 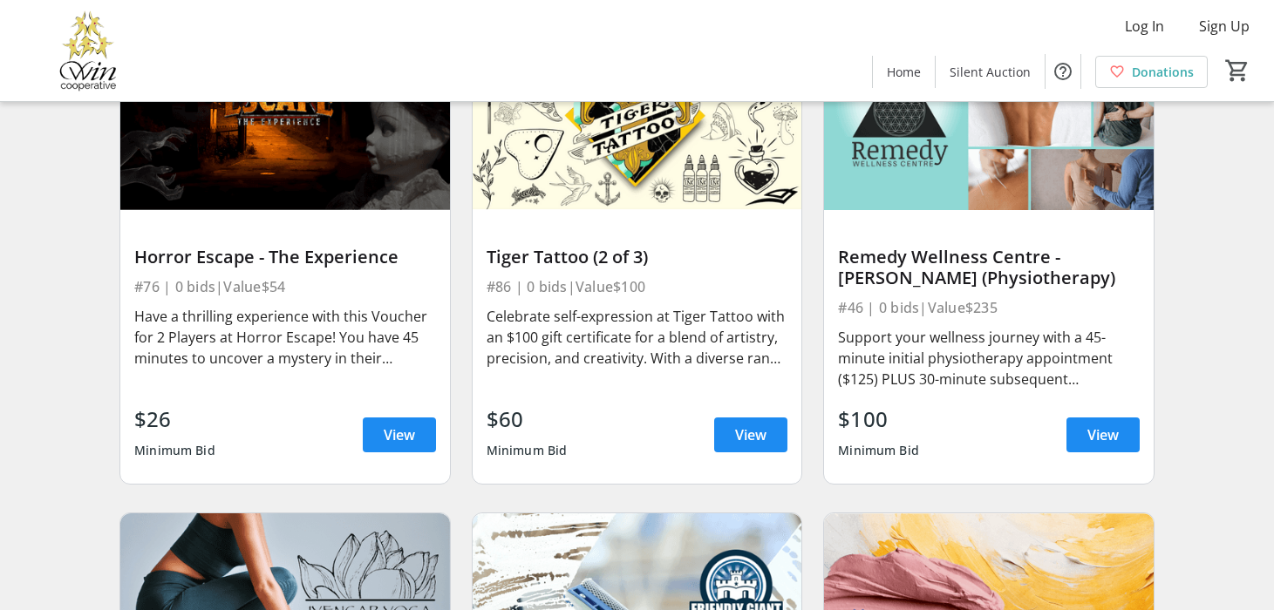 What do you see at coordinates (1162, 71) in the screenshot?
I see `span: Donations` at bounding box center [1162, 71].